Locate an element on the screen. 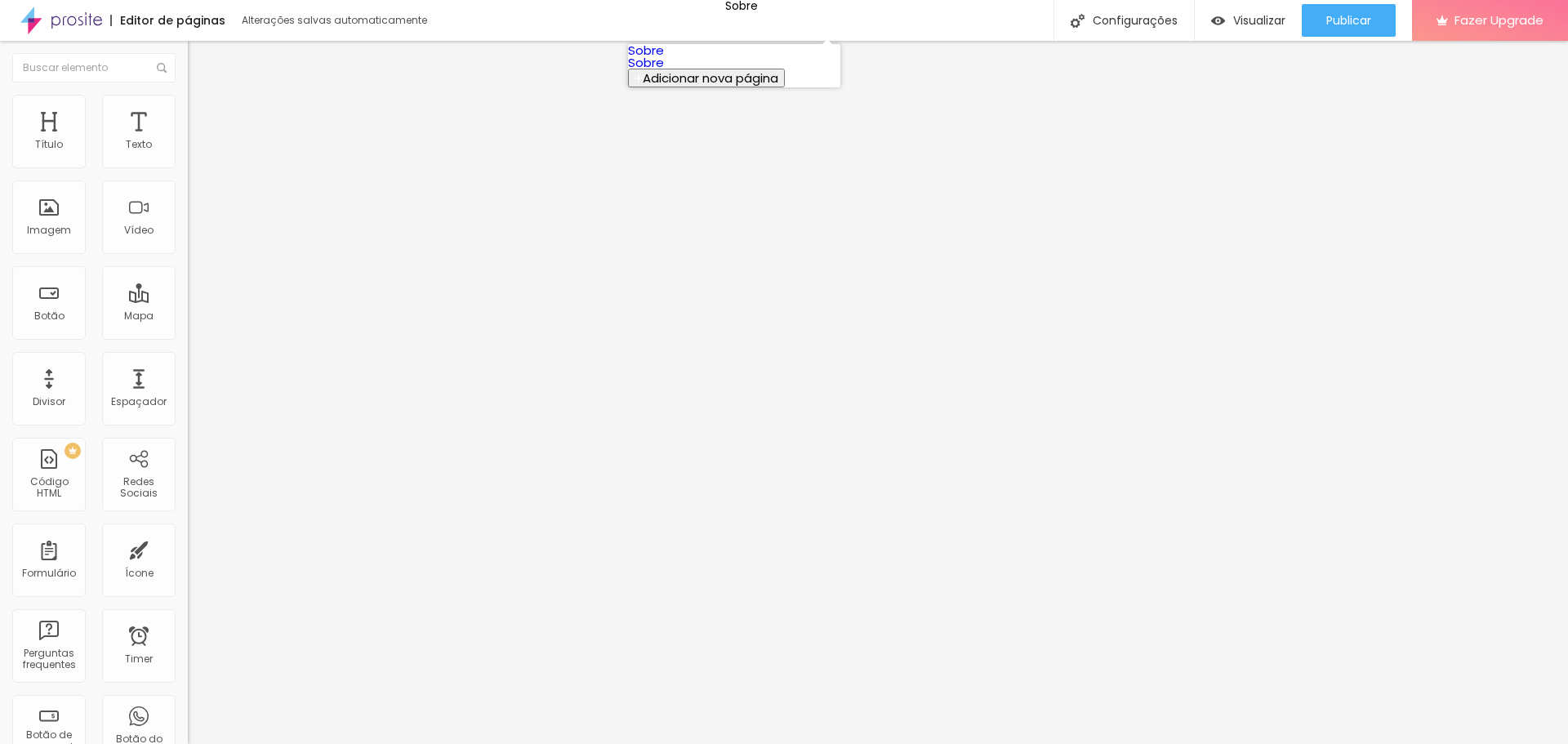 This screenshot has width=1568, height=744. div: Título is located at coordinates (49, 145).